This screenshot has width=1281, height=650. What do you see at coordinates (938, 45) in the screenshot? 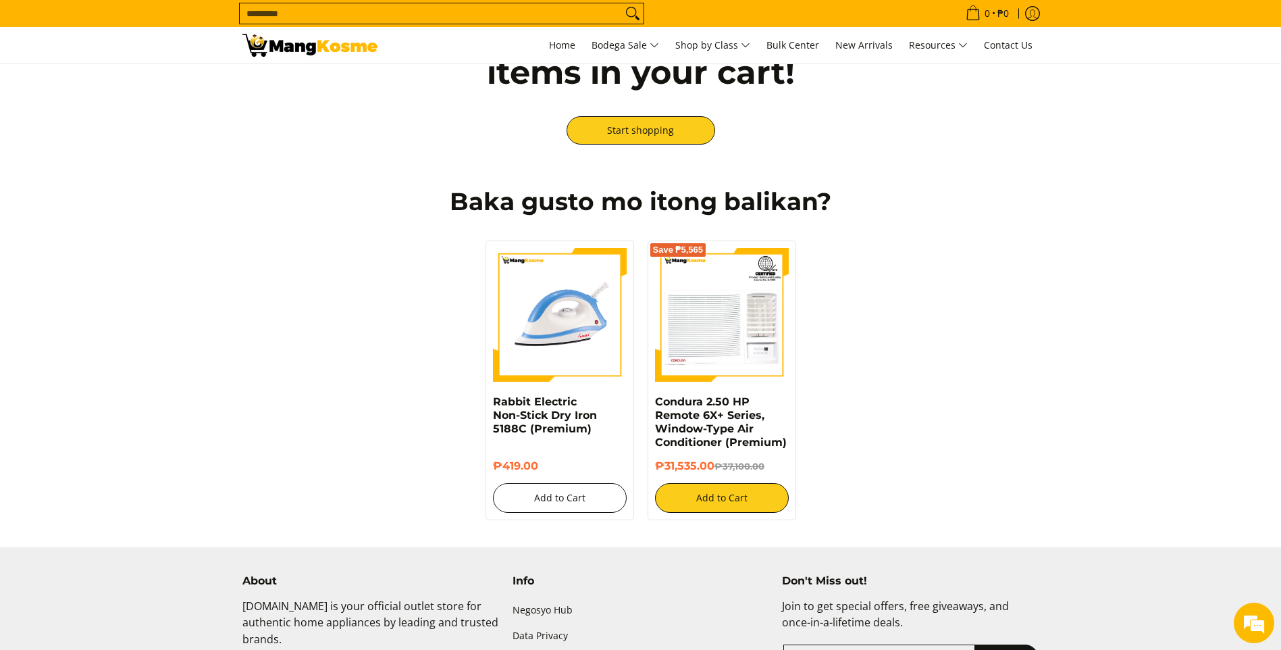
I see `span: Resources` at bounding box center [938, 45].